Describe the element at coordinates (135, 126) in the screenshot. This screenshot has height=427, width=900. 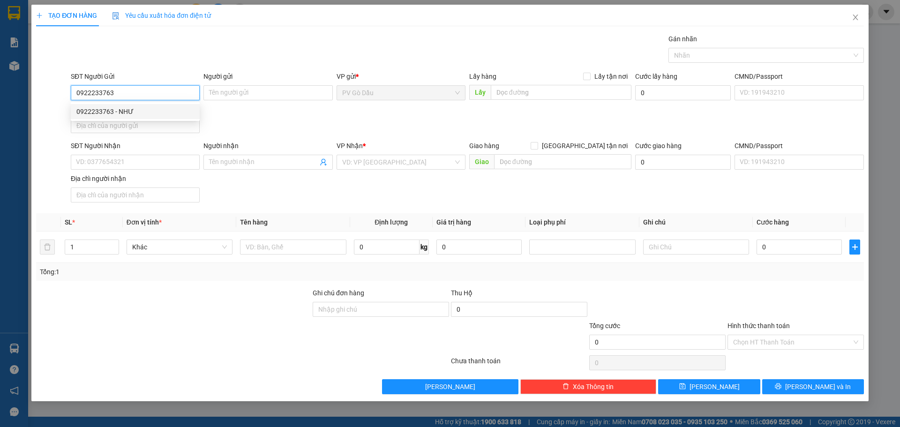
I see `input: Địa chỉ của người gửi` at that location.